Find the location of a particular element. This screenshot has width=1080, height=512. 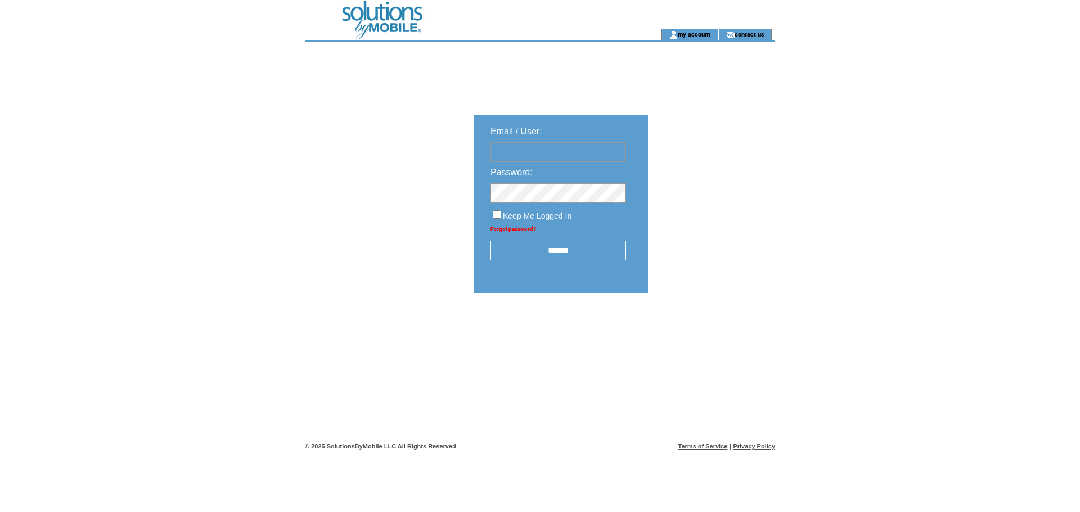

span: Keep Me Logged In is located at coordinates (537, 216).